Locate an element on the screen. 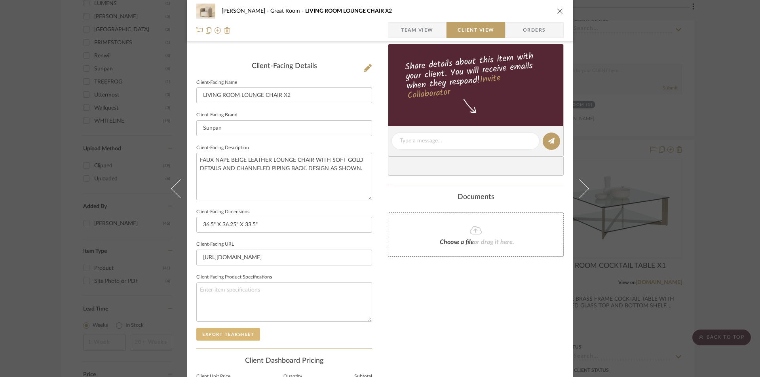  img: 7ea9a319-1388-4c6d-957b-636418bb7496_48x40.jpg is located at coordinates (206, 11).